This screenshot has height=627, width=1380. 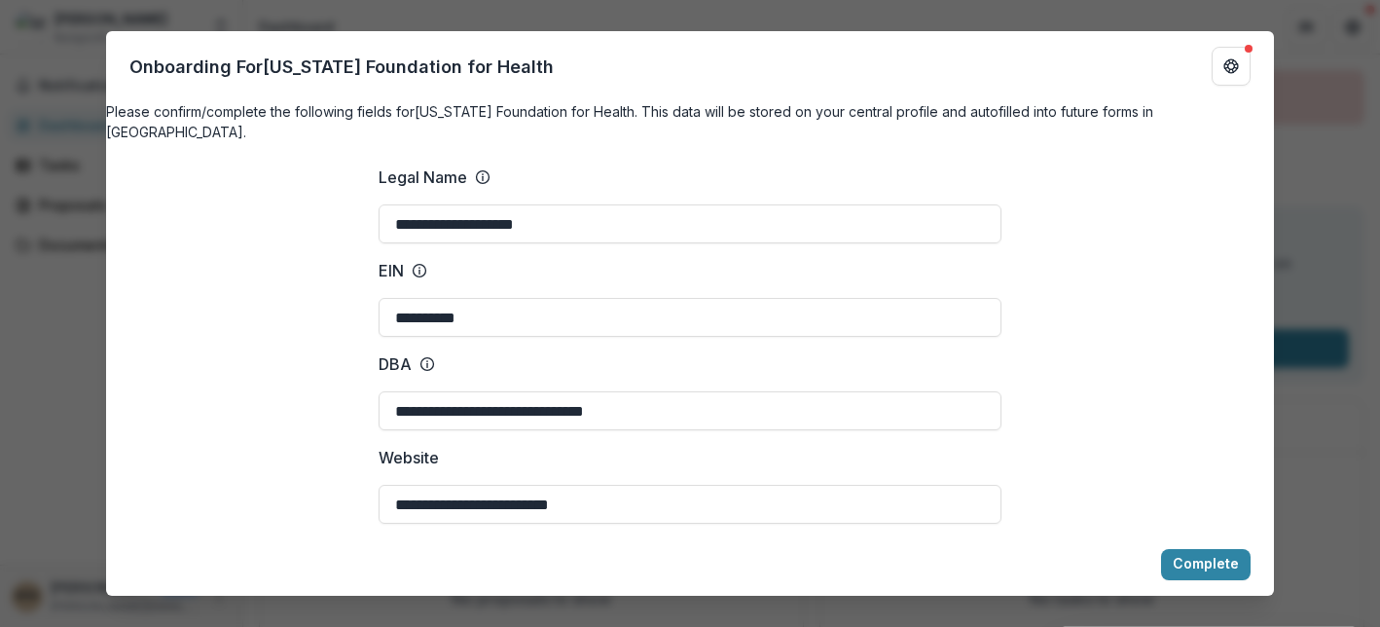 What do you see at coordinates (391, 271) in the screenshot?
I see `p: EIN` at bounding box center [391, 271].